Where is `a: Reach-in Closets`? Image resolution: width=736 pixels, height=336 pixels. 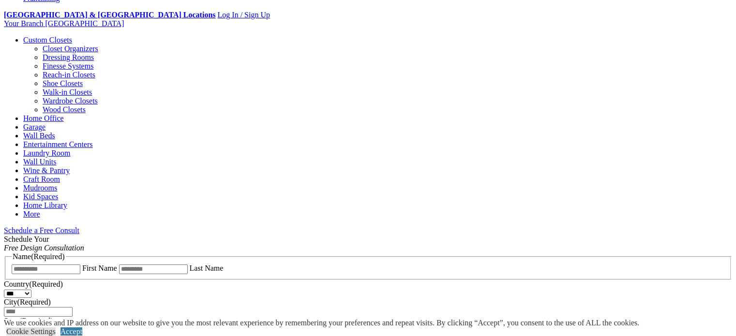 a: Reach-in Closets is located at coordinates (69, 75).